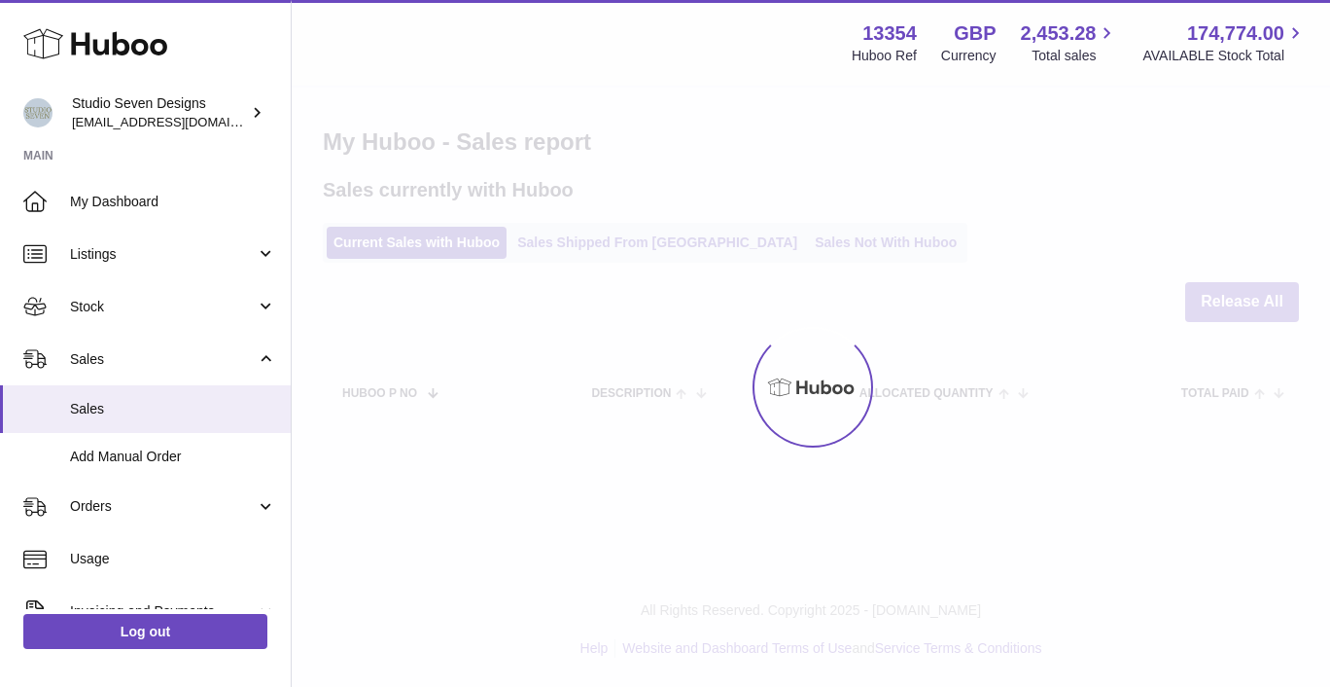 The width and height of the screenshot is (1330, 687). Describe the element at coordinates (969, 55) in the screenshot. I see `div: Currency` at that location.